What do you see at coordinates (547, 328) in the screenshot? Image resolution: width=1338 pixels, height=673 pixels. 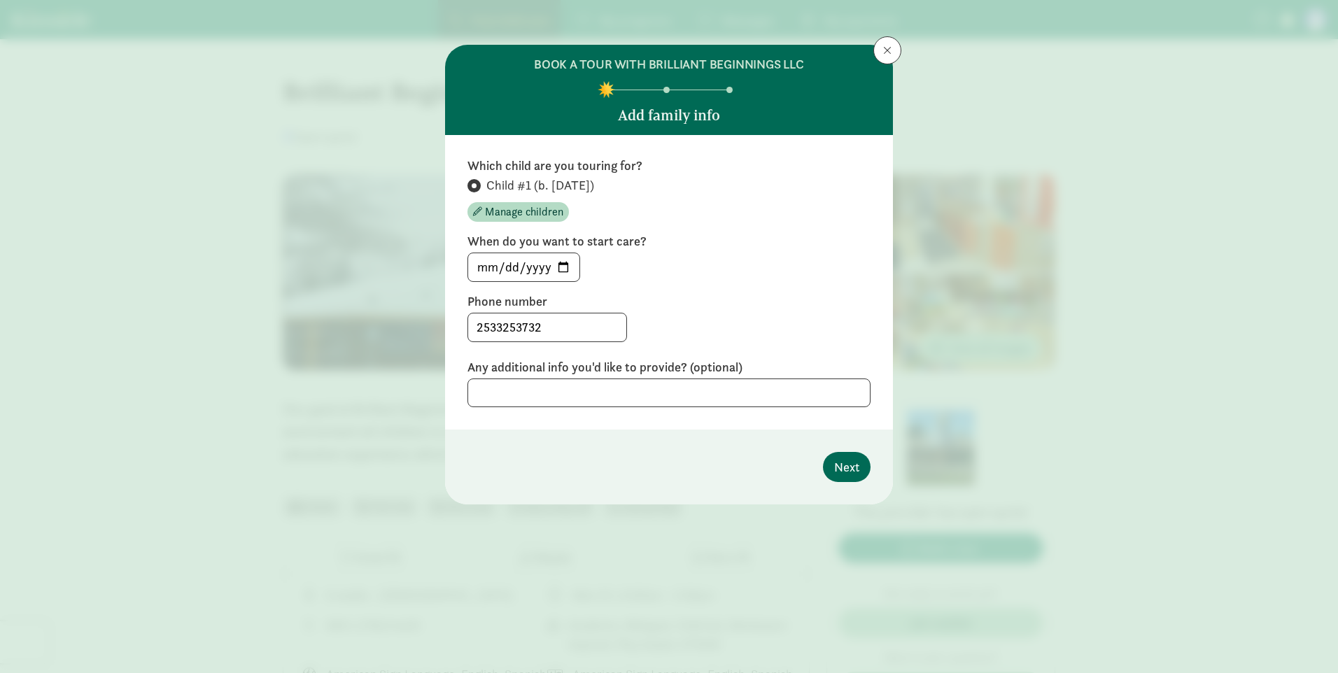 I see `input: 5555555555` at bounding box center [547, 328].